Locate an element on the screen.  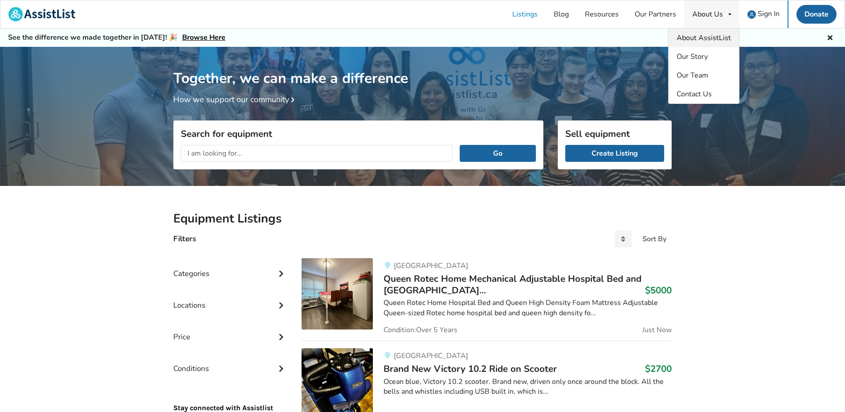
h1: Together, we can make a difference is located at coordinates (422, 67).